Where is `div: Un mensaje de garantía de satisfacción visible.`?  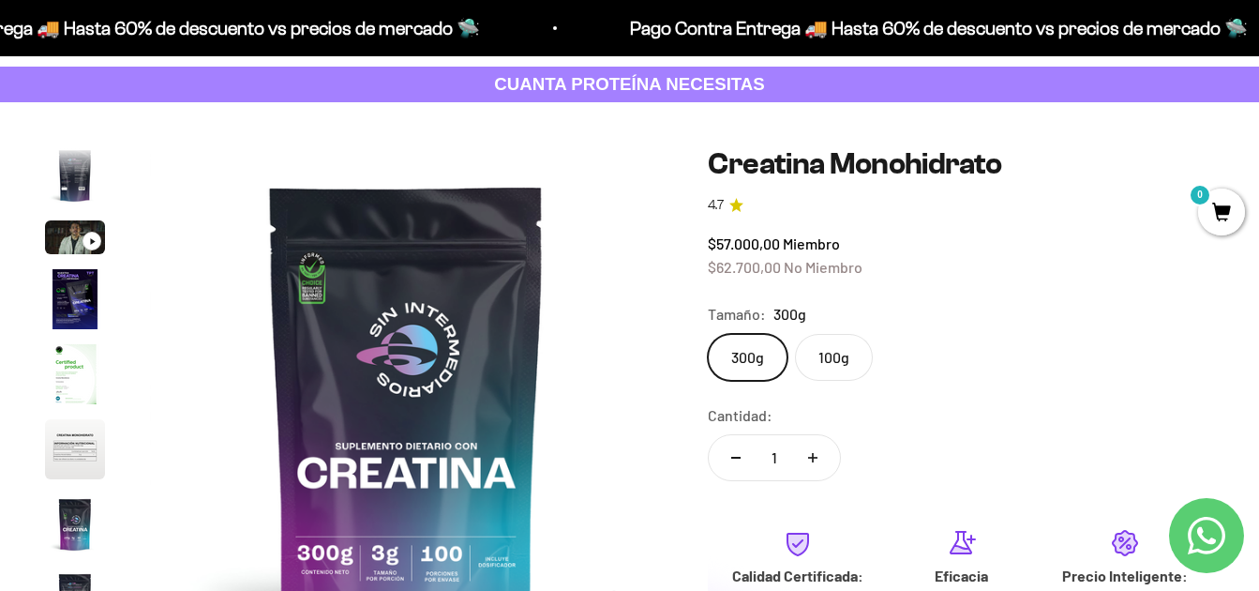
div: Un mensaje de garantía de satisfacción visible. is located at coordinates (205, 198).